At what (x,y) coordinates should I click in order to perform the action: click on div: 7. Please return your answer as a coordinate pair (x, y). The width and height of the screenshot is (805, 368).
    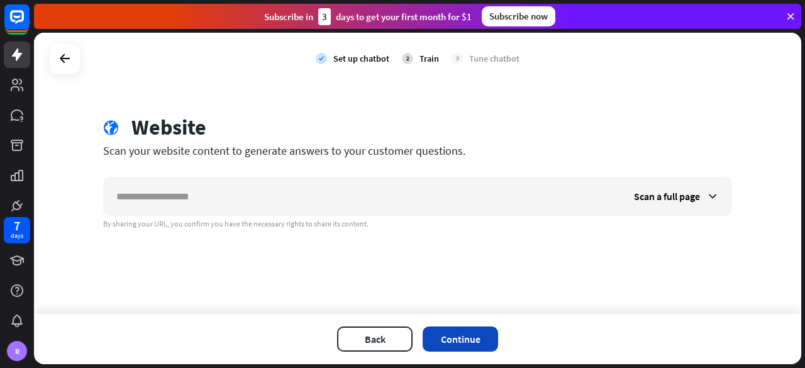
    Looking at the image, I should click on (17, 226).